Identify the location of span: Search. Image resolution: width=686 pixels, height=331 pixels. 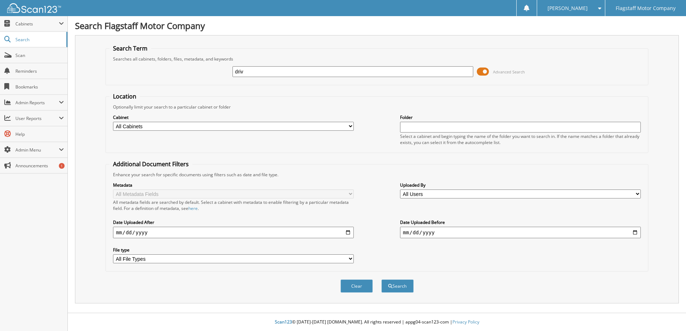
(39, 39).